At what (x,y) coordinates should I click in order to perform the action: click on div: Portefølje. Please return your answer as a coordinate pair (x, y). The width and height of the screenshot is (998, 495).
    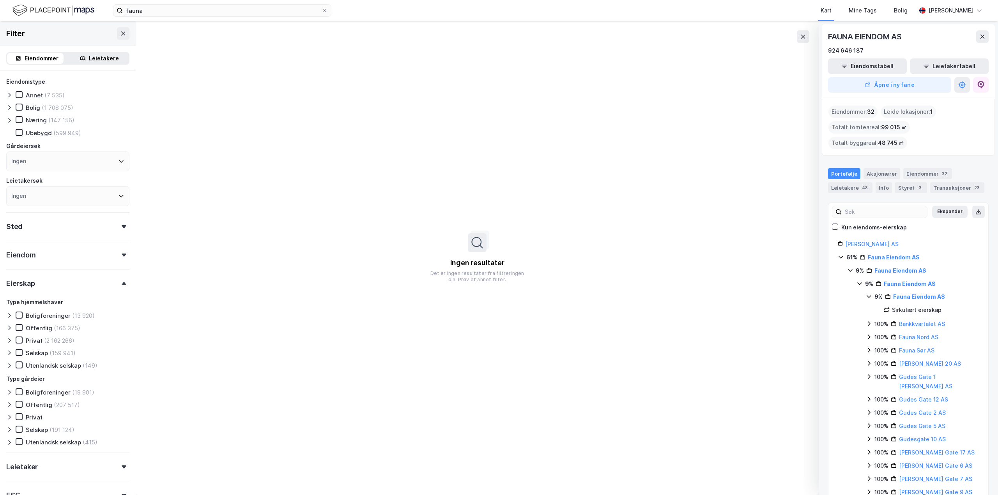
    Looking at the image, I should click on (844, 174).